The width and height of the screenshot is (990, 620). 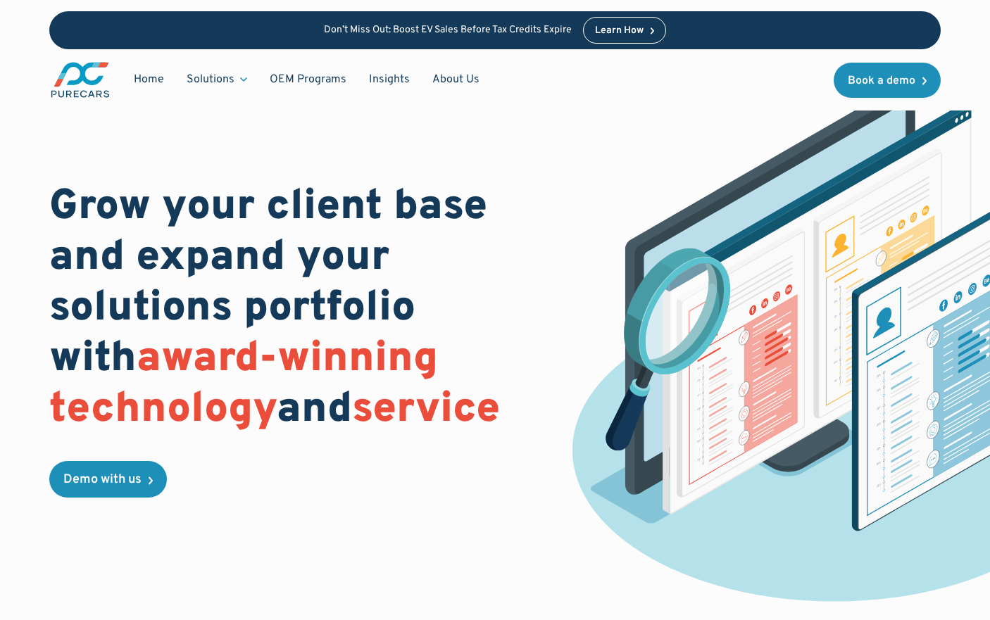 What do you see at coordinates (448, 30) in the screenshot?
I see `p: Don’t Miss Out: Boost EV Sales Before Tax Credits Expire` at bounding box center [448, 30].